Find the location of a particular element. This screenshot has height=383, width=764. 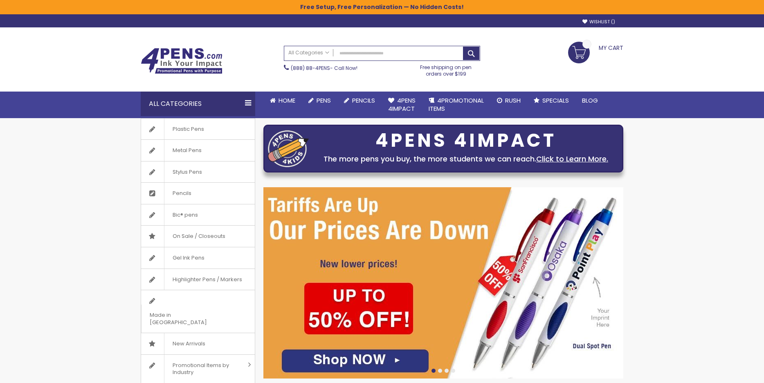

img: four_pen_logo.png is located at coordinates (288, 148).